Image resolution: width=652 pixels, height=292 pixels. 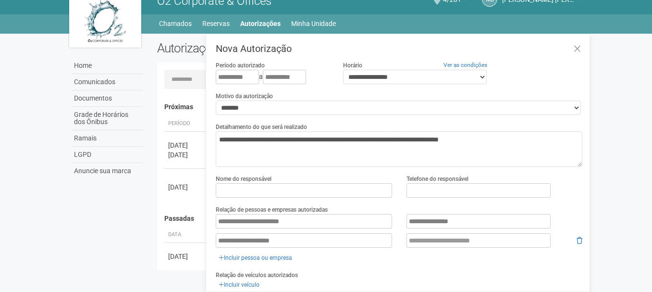 I want to click on h3: Nova Autorização, so click(x=399, y=49).